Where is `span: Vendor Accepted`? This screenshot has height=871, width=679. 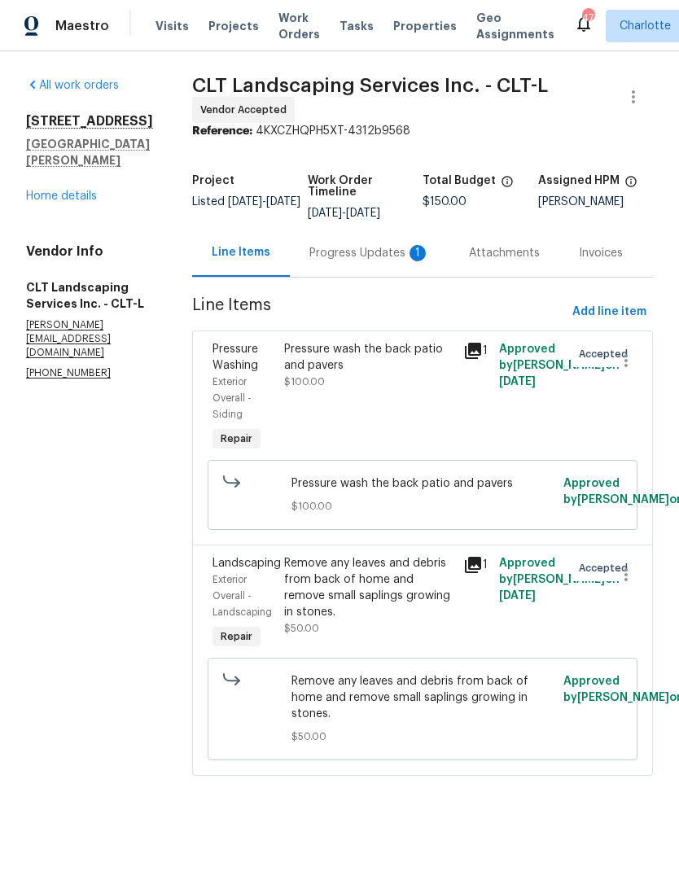 span: Vendor Accepted is located at coordinates (247, 110).